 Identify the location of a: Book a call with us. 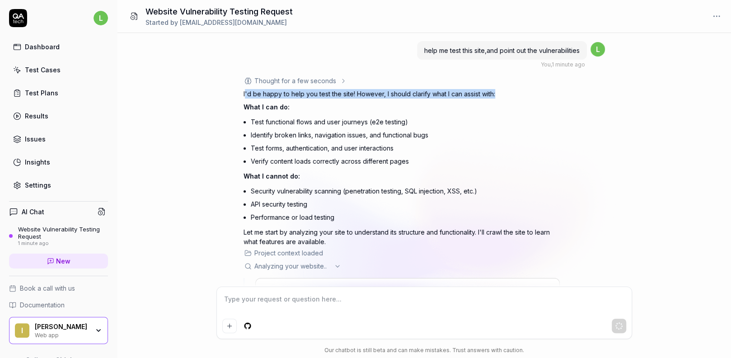
(58, 288).